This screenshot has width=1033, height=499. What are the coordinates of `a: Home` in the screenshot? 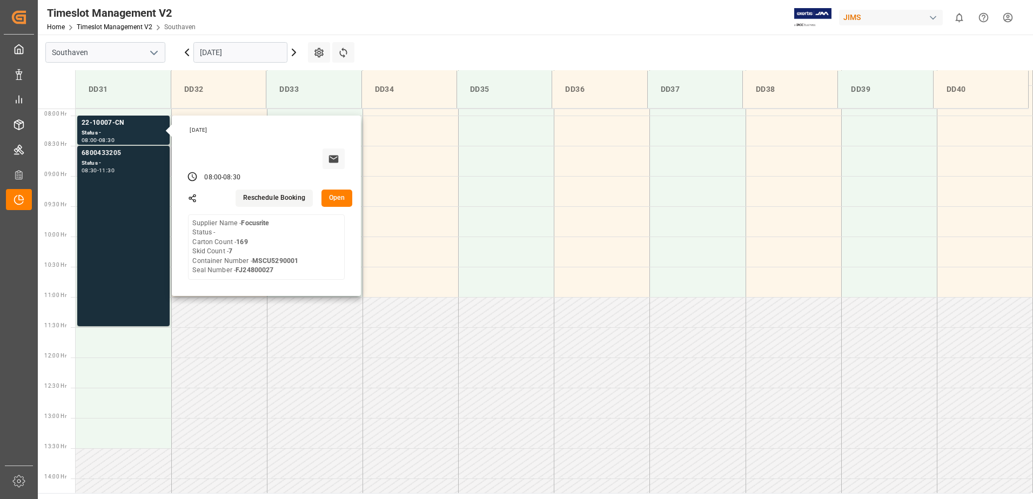 It's located at (56, 27).